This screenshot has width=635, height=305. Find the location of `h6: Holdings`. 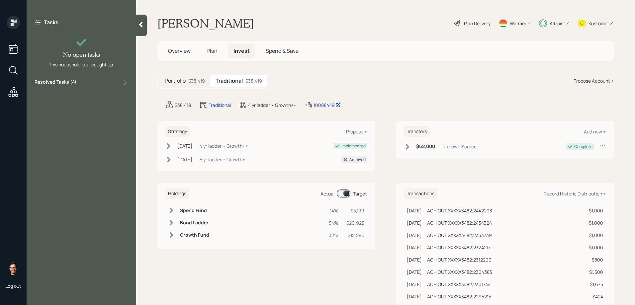

h6: Holdings is located at coordinates (177, 193).